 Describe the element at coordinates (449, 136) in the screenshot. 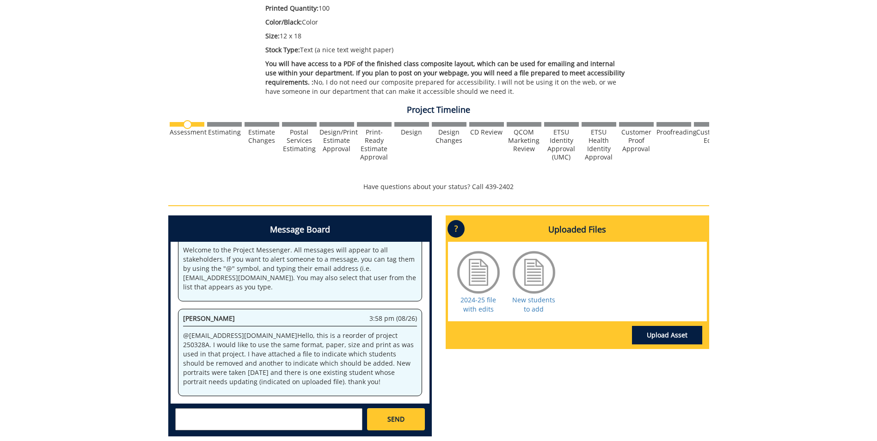

I see `div: Design Changes` at that location.